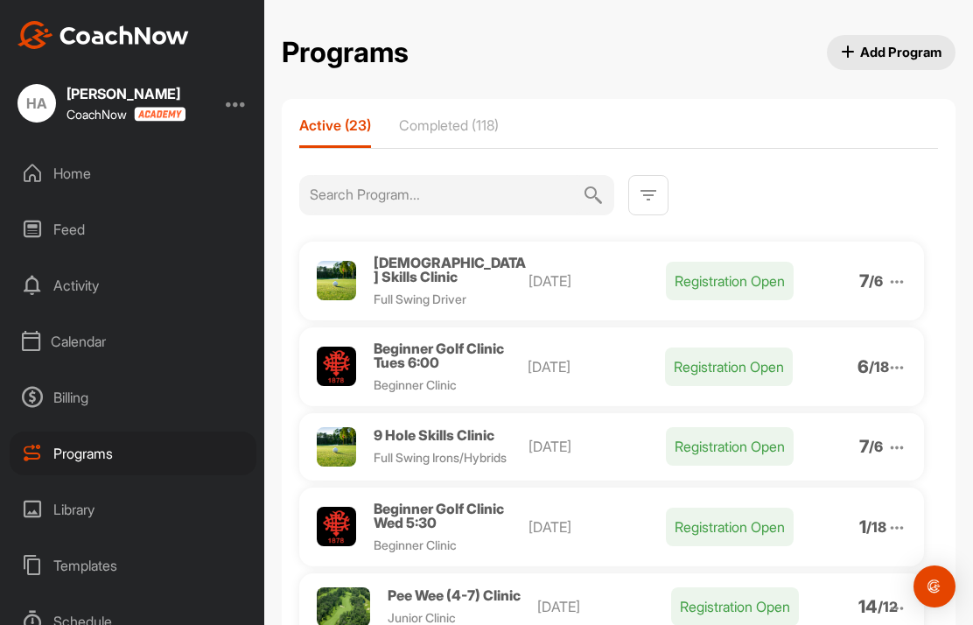  Describe the element at coordinates (454, 595) in the screenshot. I see `span: Pee Wee (4-7) Clinic` at that location.